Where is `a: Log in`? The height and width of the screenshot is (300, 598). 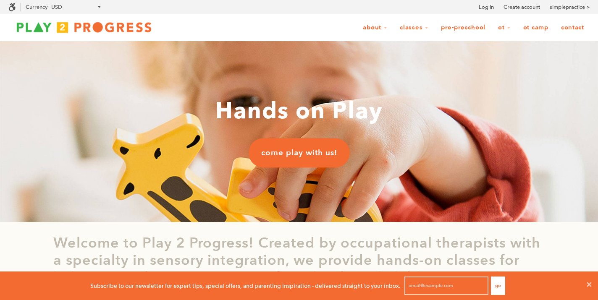 a: Log in is located at coordinates (486, 7).